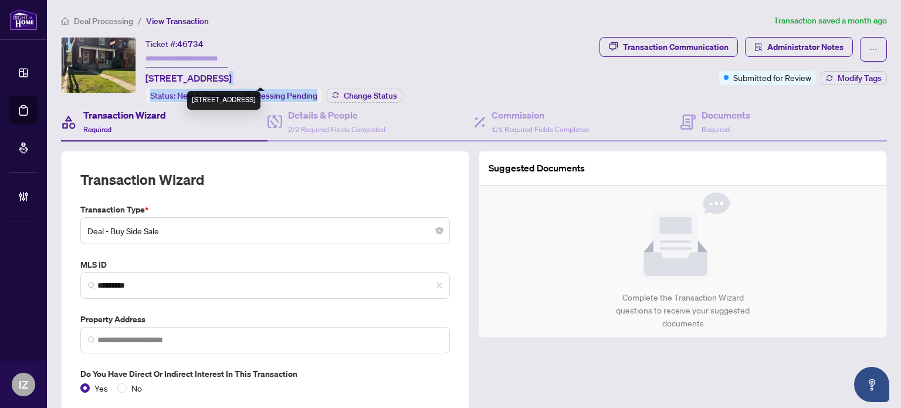  Describe the element at coordinates (265, 231) in the screenshot. I see `span: Deal - Buy Side Sale` at that location.